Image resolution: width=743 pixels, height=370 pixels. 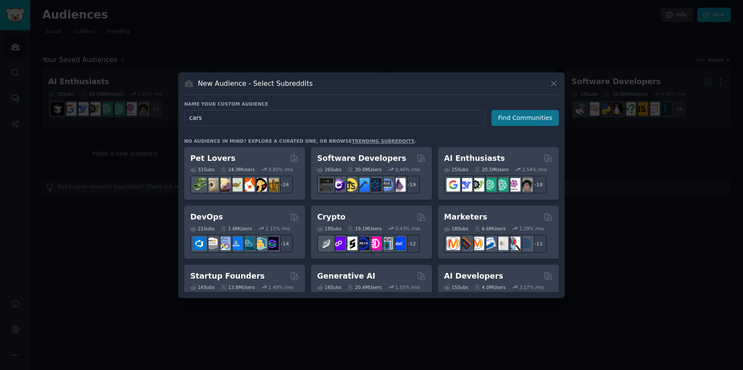 I want to click on img: ArtificalIntelligence, so click(x=526, y=185).